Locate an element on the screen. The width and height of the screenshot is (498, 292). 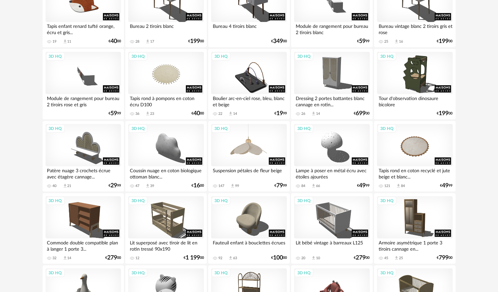
div: Lampe à poser en métal écru avec étoiles ajourées is located at coordinates (332, 173).